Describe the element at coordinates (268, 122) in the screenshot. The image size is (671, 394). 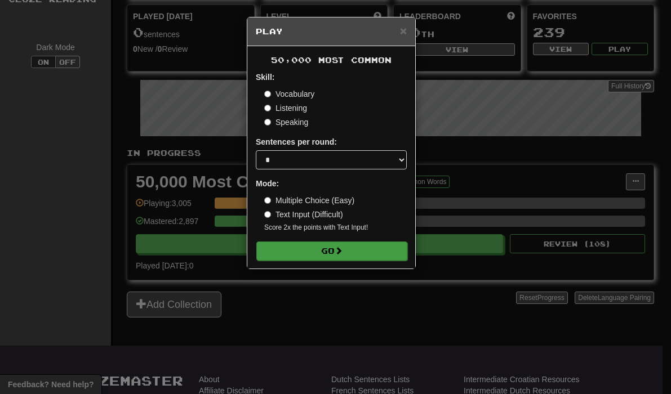
I see `input: Speaking` at that location.